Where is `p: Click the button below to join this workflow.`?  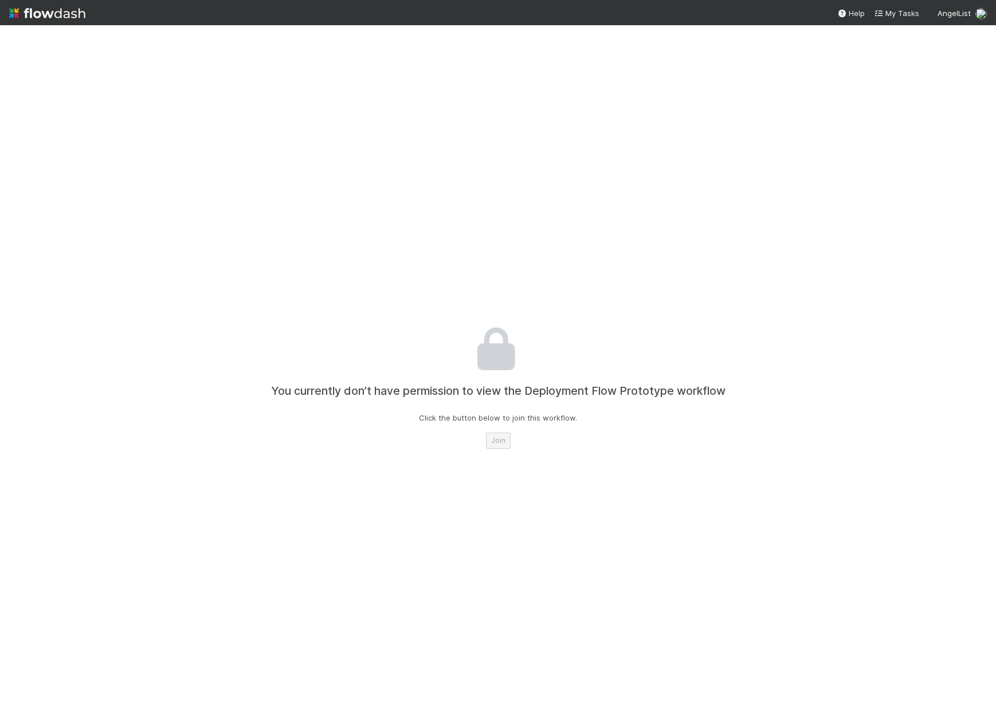 p: Click the button below to join this workflow. is located at coordinates (498, 418).